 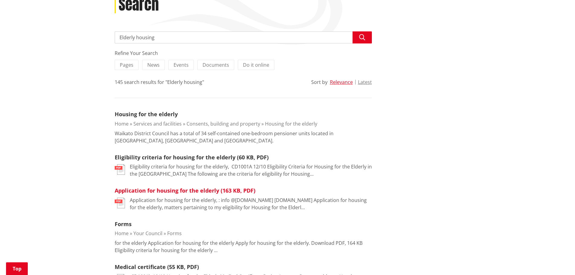 What do you see at coordinates (181, 65) in the screenshot?
I see `span: Events` at bounding box center [181, 65].